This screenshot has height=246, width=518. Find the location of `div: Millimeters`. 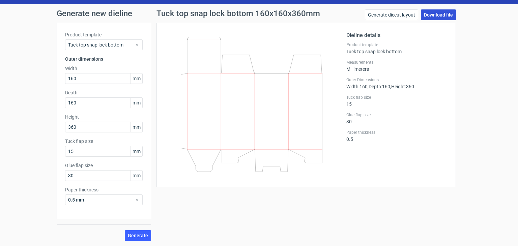

div: Millimeters is located at coordinates (397, 66).